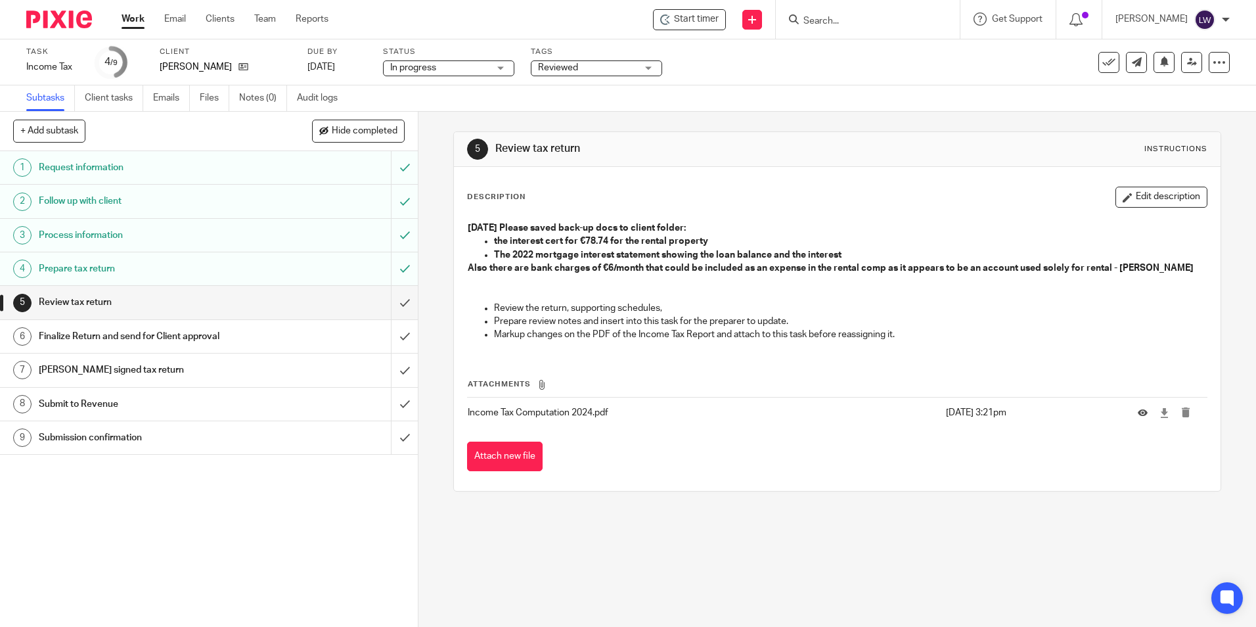 This screenshot has width=1256, height=627. What do you see at coordinates (322, 98) in the screenshot?
I see `a: Audit logs` at bounding box center [322, 98].